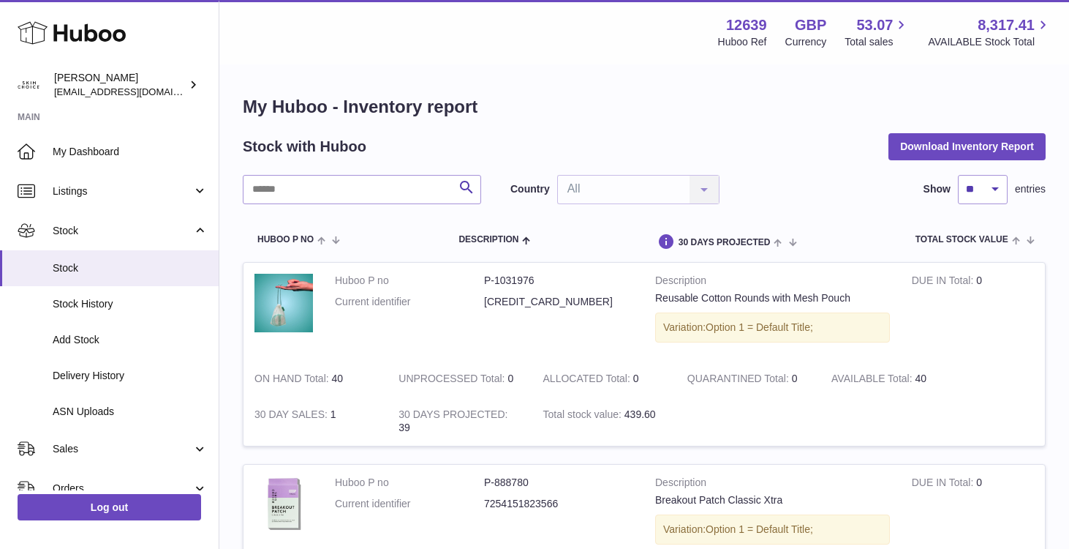 Image resolution: width=1069 pixels, height=549 pixels. I want to click on span: 8,317.41, so click(1007, 25).